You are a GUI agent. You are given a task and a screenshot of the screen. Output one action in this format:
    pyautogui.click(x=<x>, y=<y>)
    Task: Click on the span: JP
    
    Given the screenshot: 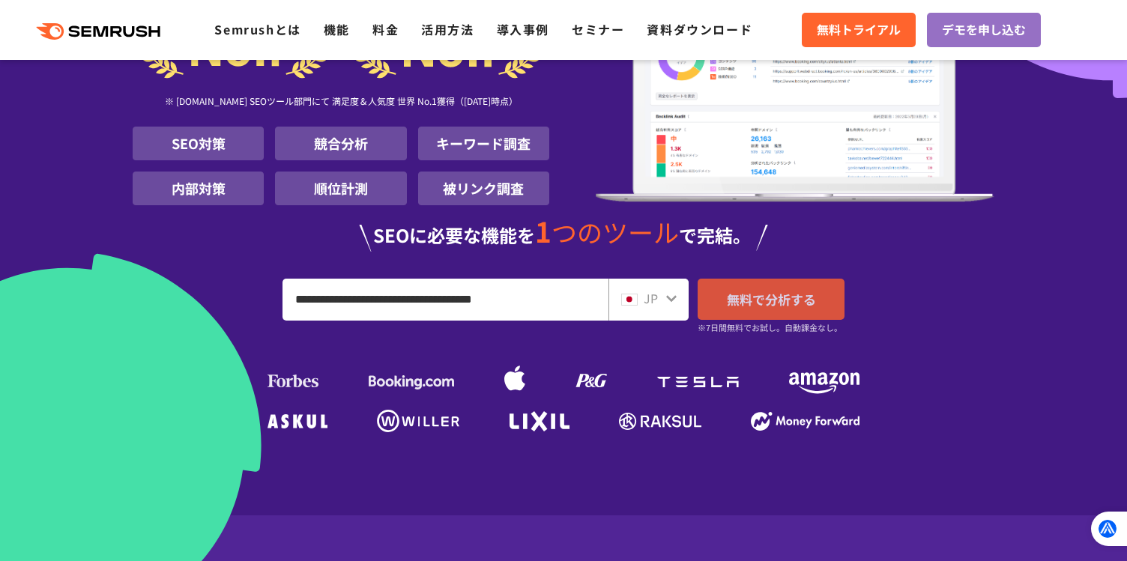 What is the action you would take?
    pyautogui.click(x=651, y=298)
    